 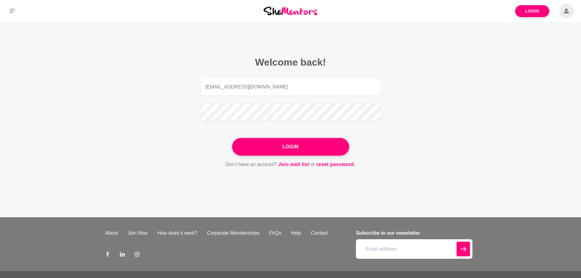 I want to click on p: Don't have an account? or, so click(x=291, y=164).